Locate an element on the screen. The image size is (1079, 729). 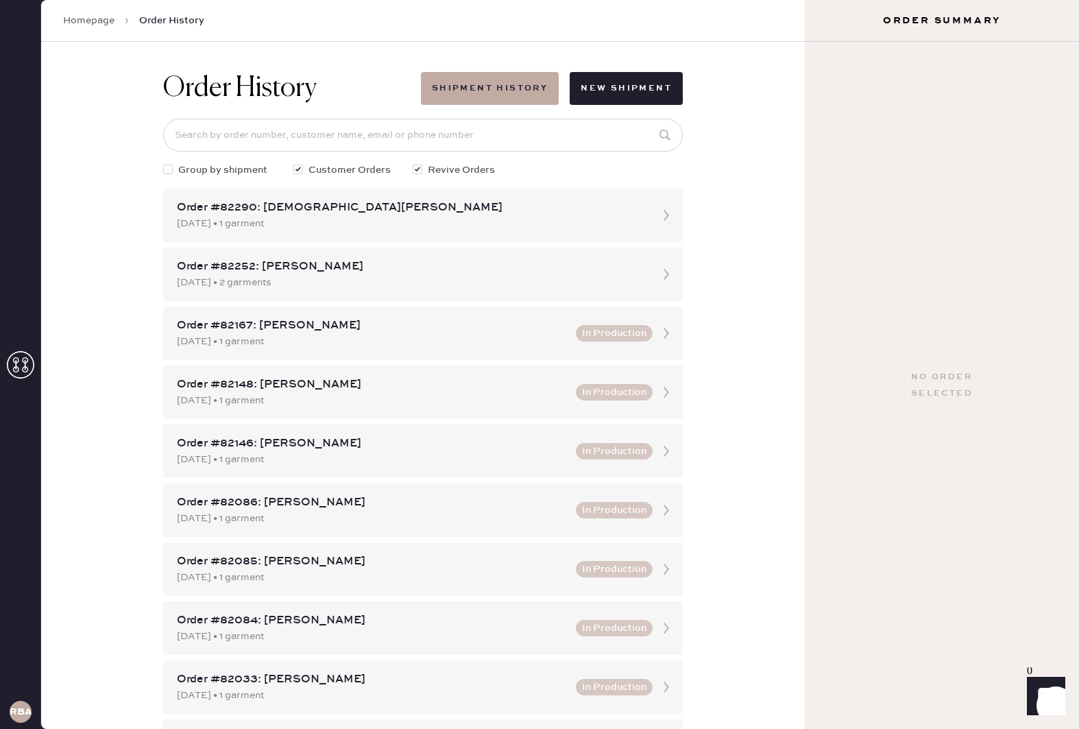
input: Search by order number, customer name, email or phone number is located at coordinates (423, 135).